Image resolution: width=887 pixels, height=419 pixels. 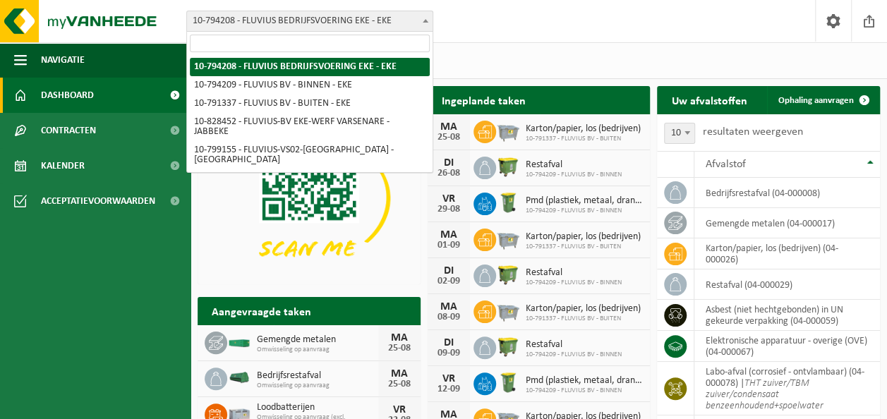 I want to click on span: Contracten, so click(x=68, y=131).